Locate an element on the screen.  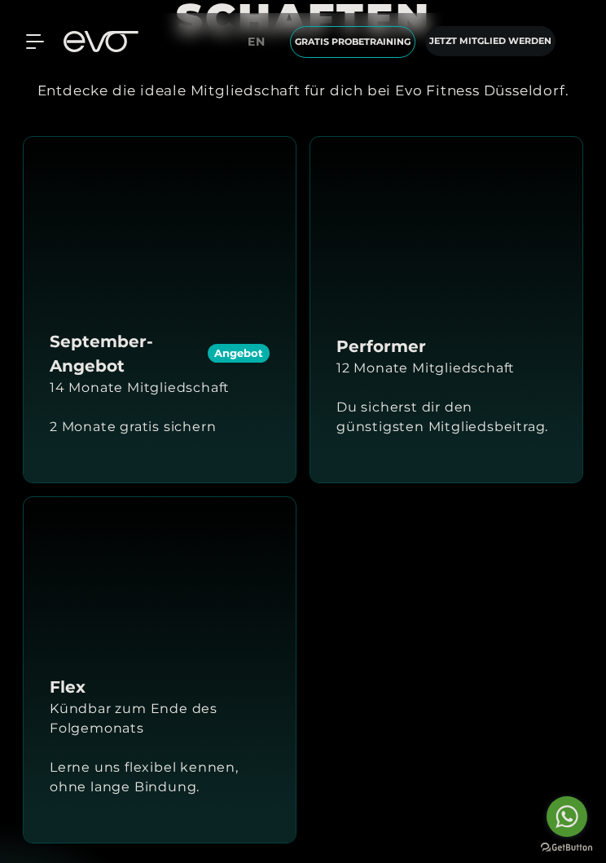
a: en is located at coordinates (262, 42).